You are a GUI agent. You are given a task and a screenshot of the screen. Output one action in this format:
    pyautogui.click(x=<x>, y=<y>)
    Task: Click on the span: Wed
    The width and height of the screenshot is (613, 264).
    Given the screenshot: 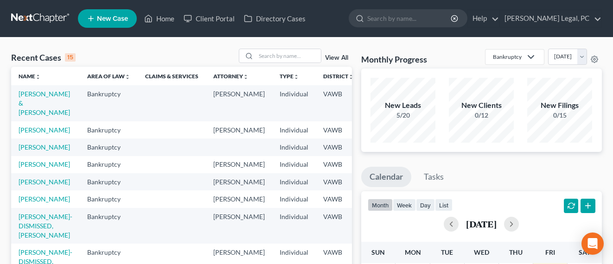 What is the action you would take?
    pyautogui.click(x=481, y=252)
    